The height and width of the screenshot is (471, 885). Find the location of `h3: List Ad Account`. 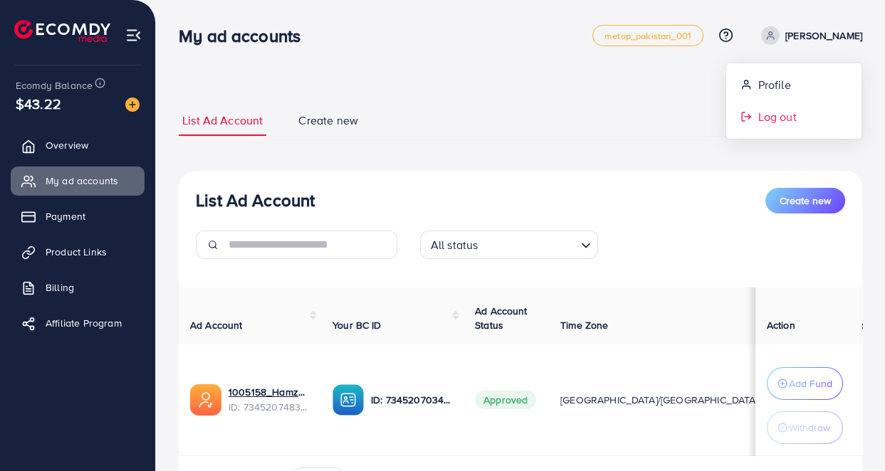

h3: List Ad Account is located at coordinates (255, 200).